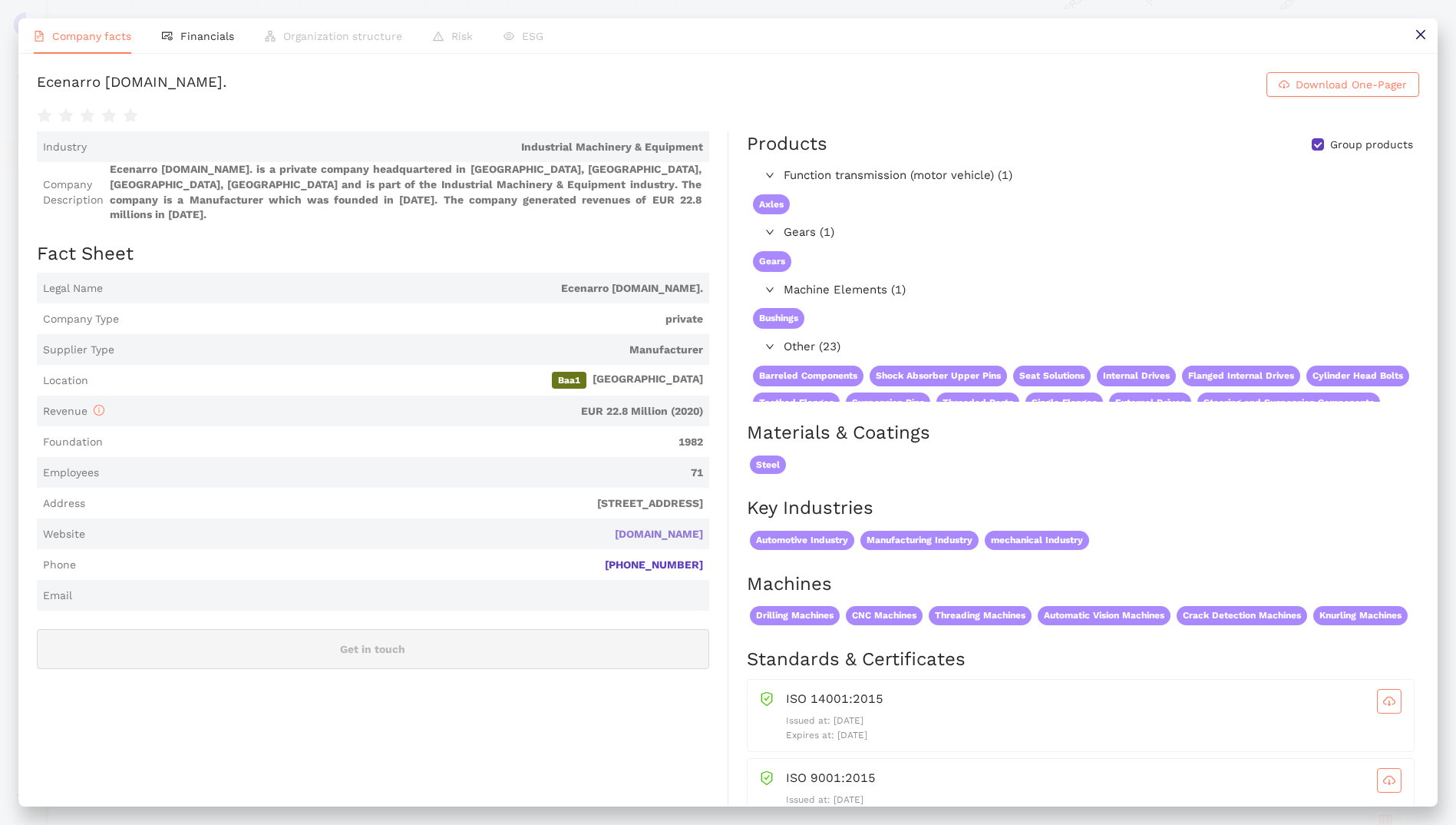 The width and height of the screenshot is (1456, 825). What do you see at coordinates (64, 504) in the screenshot?
I see `span: Address` at bounding box center [64, 504].